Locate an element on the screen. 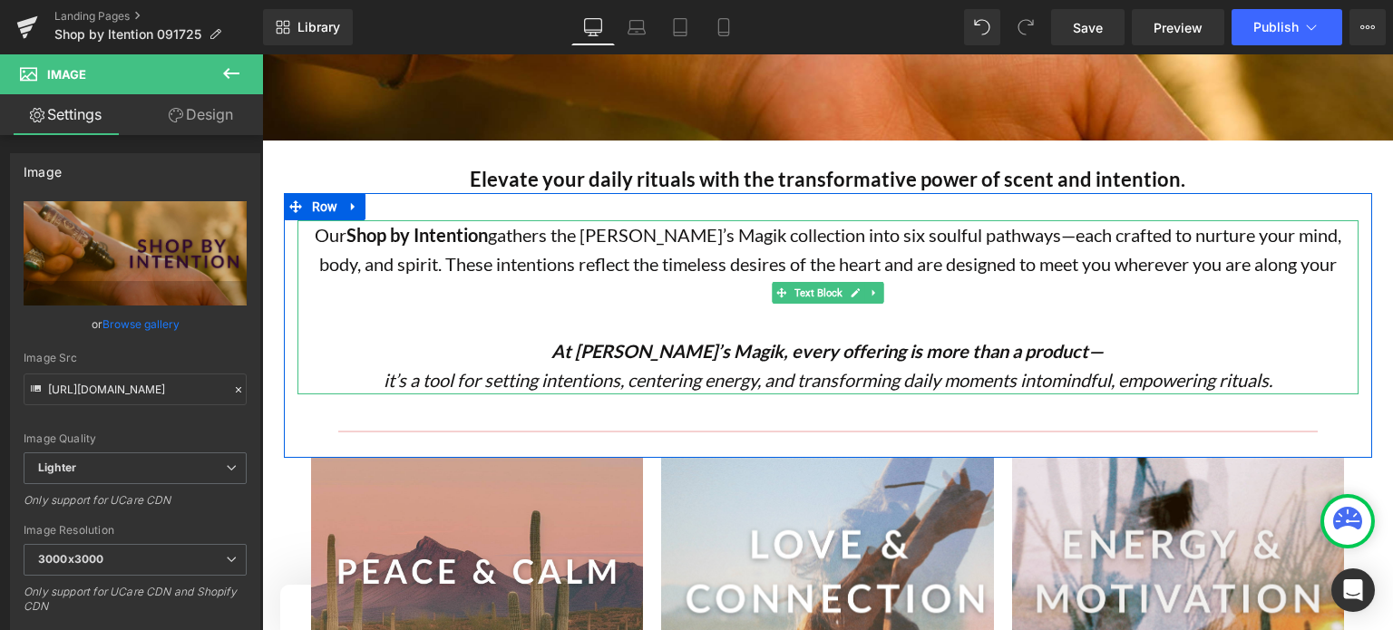 The width and height of the screenshot is (1393, 630). a: Tablet is located at coordinates (680, 27).